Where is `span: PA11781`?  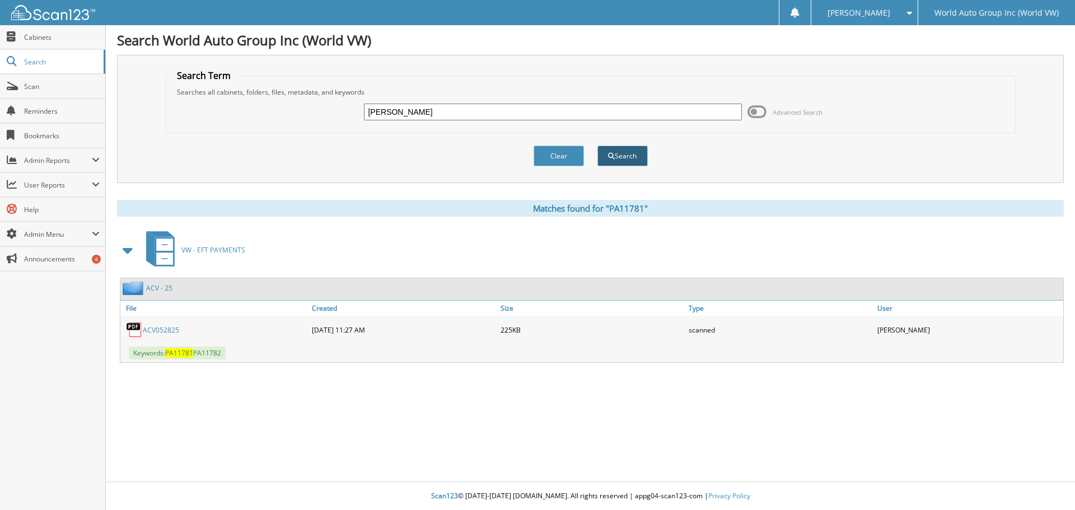 span: PA11781 is located at coordinates (179, 353).